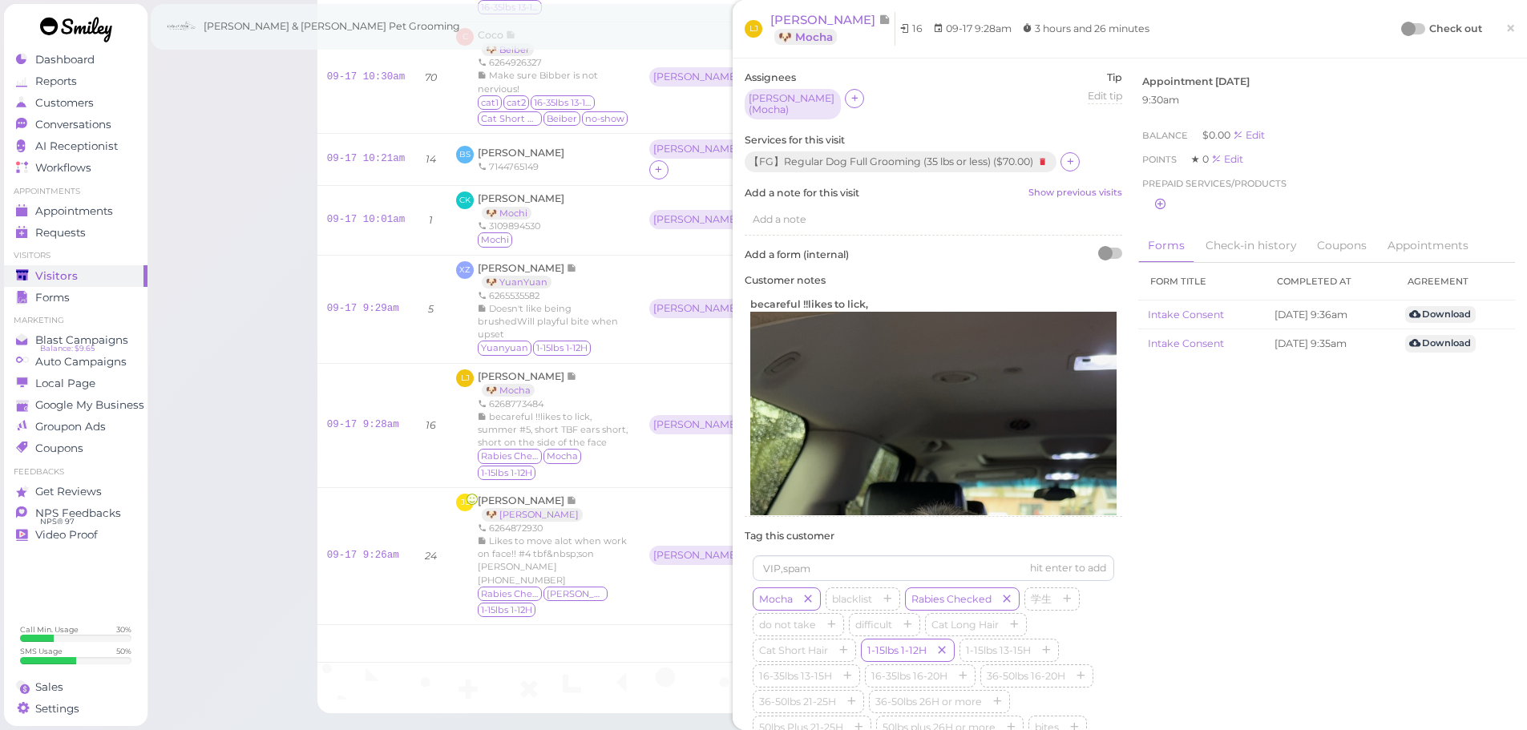  I want to click on span: Reports, so click(56, 81).